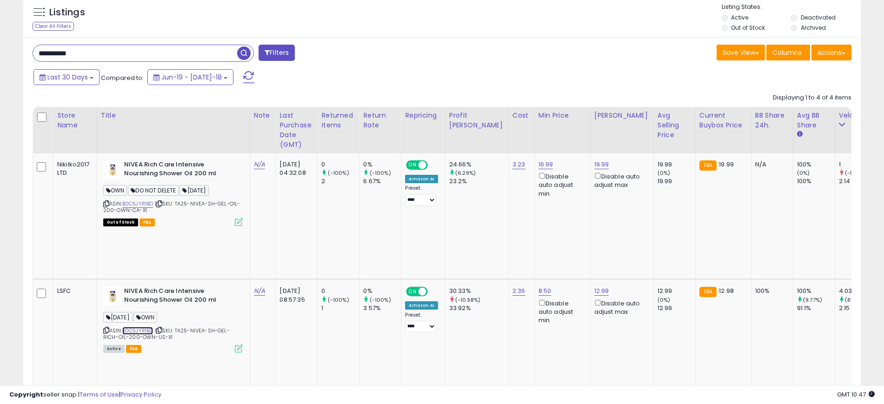 The image size is (884, 404). What do you see at coordinates (172, 207) in the screenshot?
I see `span: | SKU: TA25-NIVEA-SH-GEL-OIL-200-OWN-CA-X1` at bounding box center [172, 207].